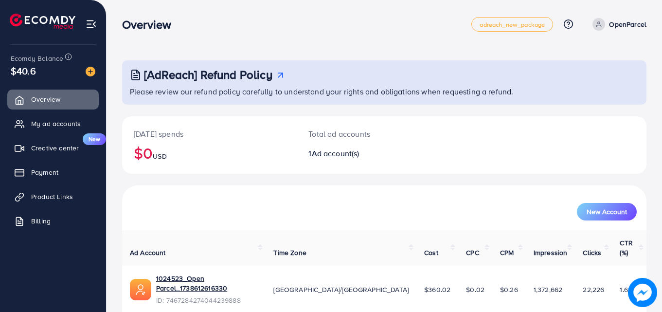 Image resolution: width=662 pixels, height=312 pixels. I want to click on span: Time Zone, so click(289, 253).